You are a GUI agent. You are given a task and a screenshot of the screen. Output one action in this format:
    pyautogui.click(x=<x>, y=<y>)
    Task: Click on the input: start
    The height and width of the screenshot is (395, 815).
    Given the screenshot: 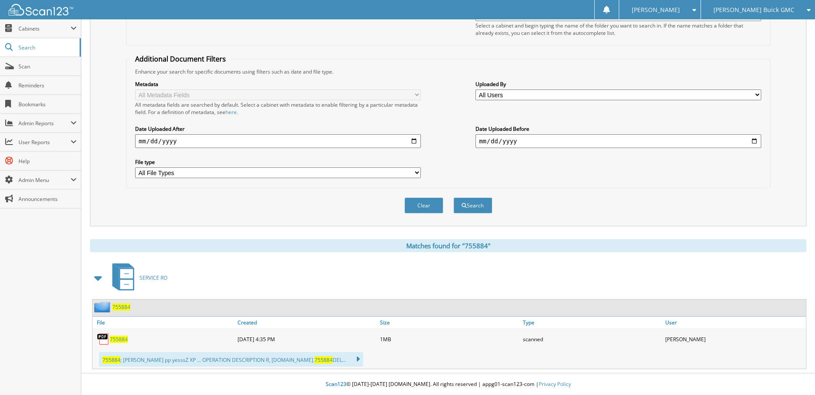 What is the action you would take?
    pyautogui.click(x=278, y=141)
    